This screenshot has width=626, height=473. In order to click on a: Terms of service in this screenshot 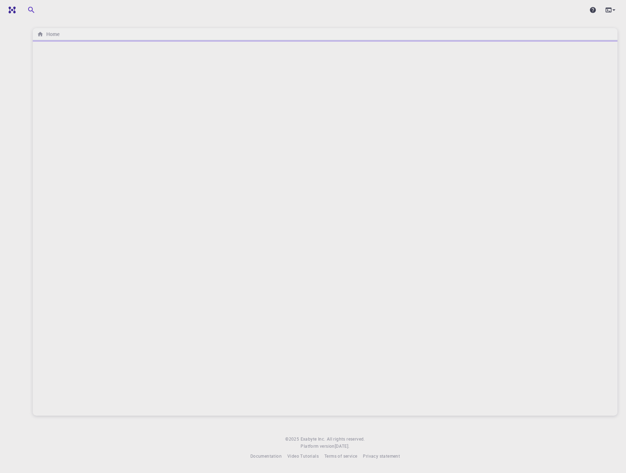, I will do `click(341, 456)`.